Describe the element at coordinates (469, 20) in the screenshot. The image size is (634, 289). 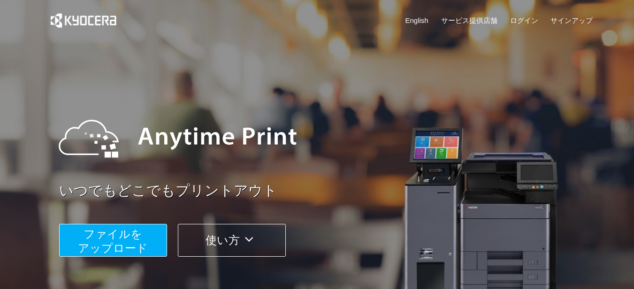
I see `a: サービス提供店舗` at that location.